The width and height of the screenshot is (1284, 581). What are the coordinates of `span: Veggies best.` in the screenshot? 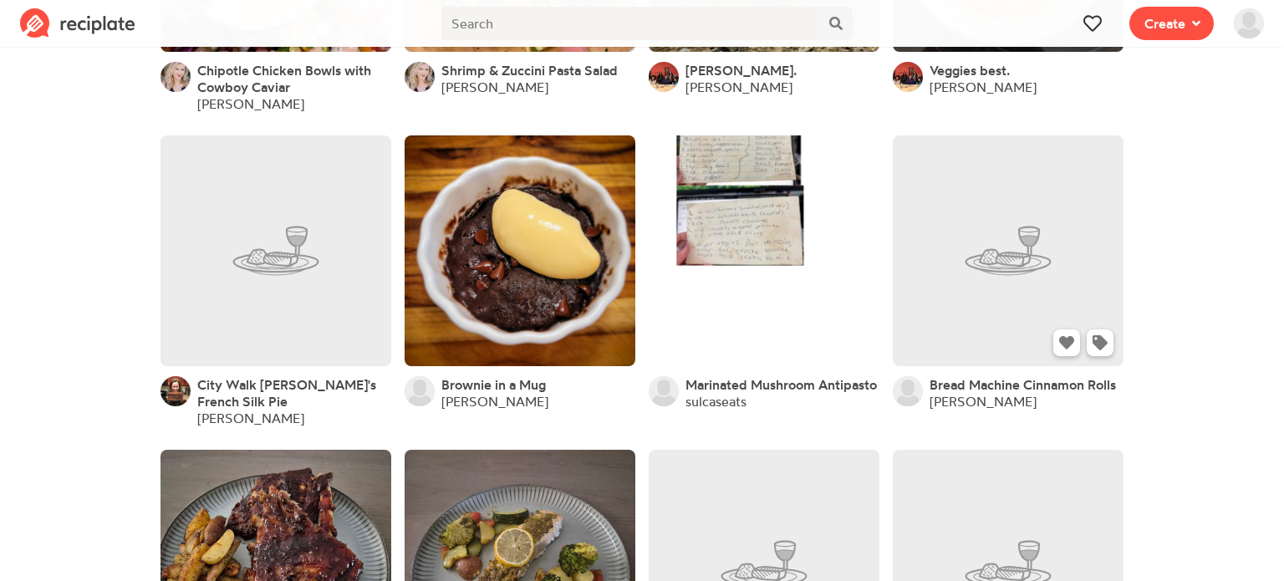 It's located at (969, 70).